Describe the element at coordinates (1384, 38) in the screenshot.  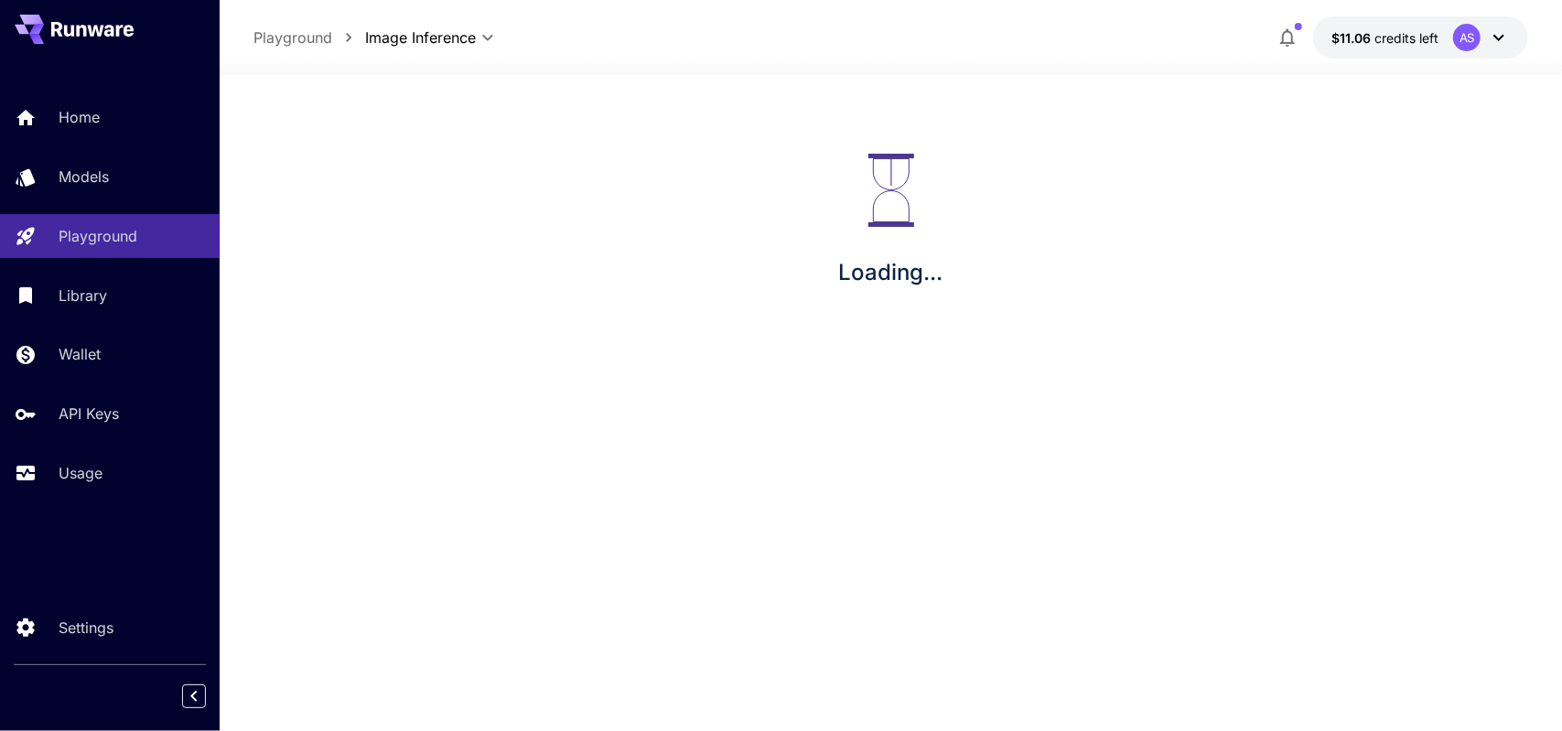
I see `div: $11.05651` at that location.